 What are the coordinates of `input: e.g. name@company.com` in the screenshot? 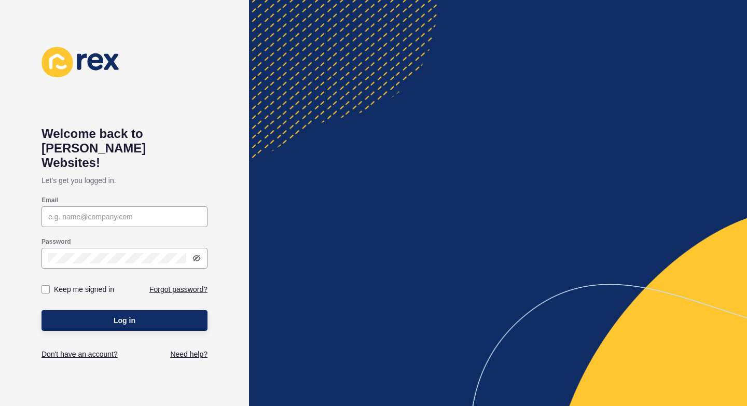 It's located at (124, 217).